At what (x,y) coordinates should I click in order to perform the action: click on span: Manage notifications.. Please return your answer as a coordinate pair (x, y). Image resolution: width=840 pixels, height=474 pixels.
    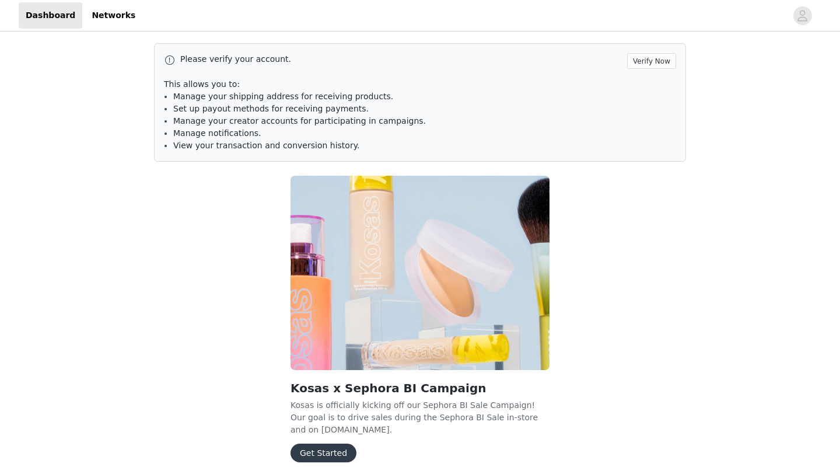
    Looking at the image, I should click on (217, 133).